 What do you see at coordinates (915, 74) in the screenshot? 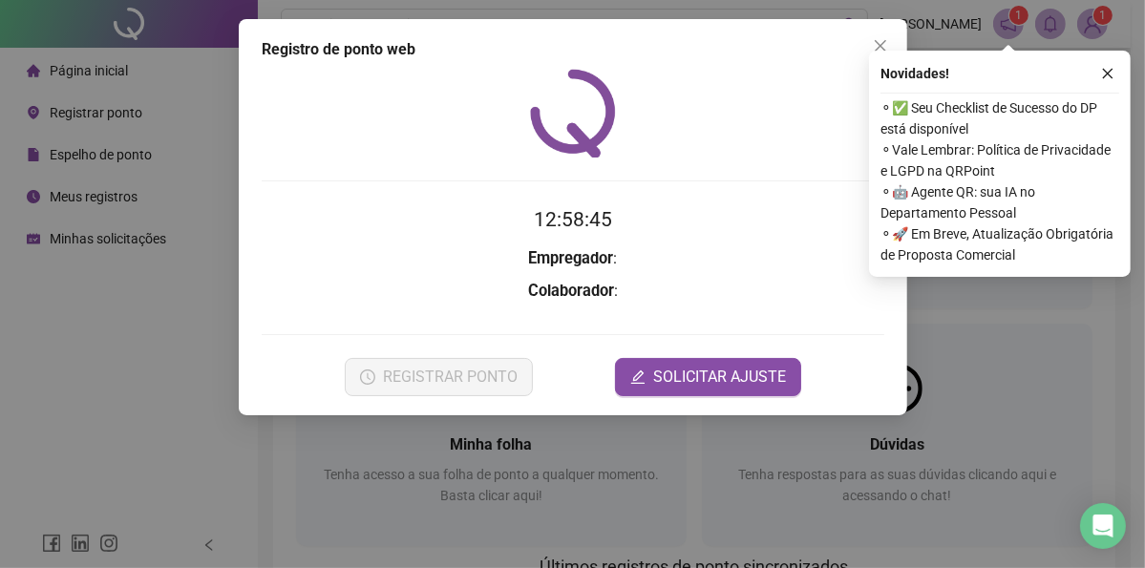
I see `span: Novidades !` at bounding box center [915, 74].